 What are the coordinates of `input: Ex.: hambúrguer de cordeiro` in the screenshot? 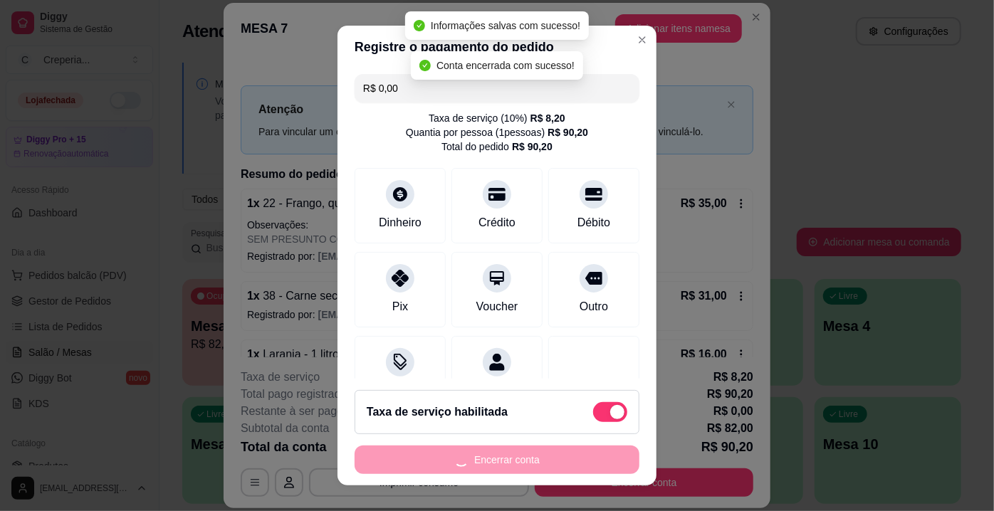 It's located at (497, 88).